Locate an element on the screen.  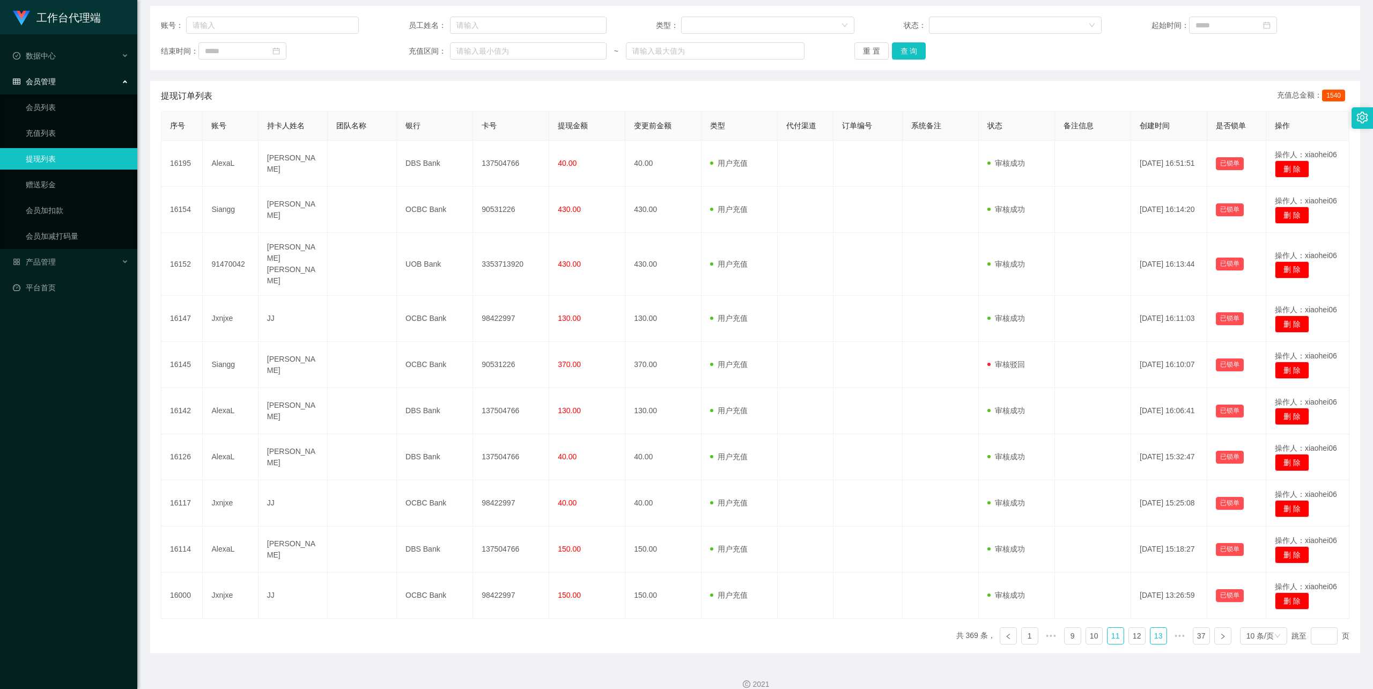
input: 请输入最大值为 is located at coordinates (715, 51).